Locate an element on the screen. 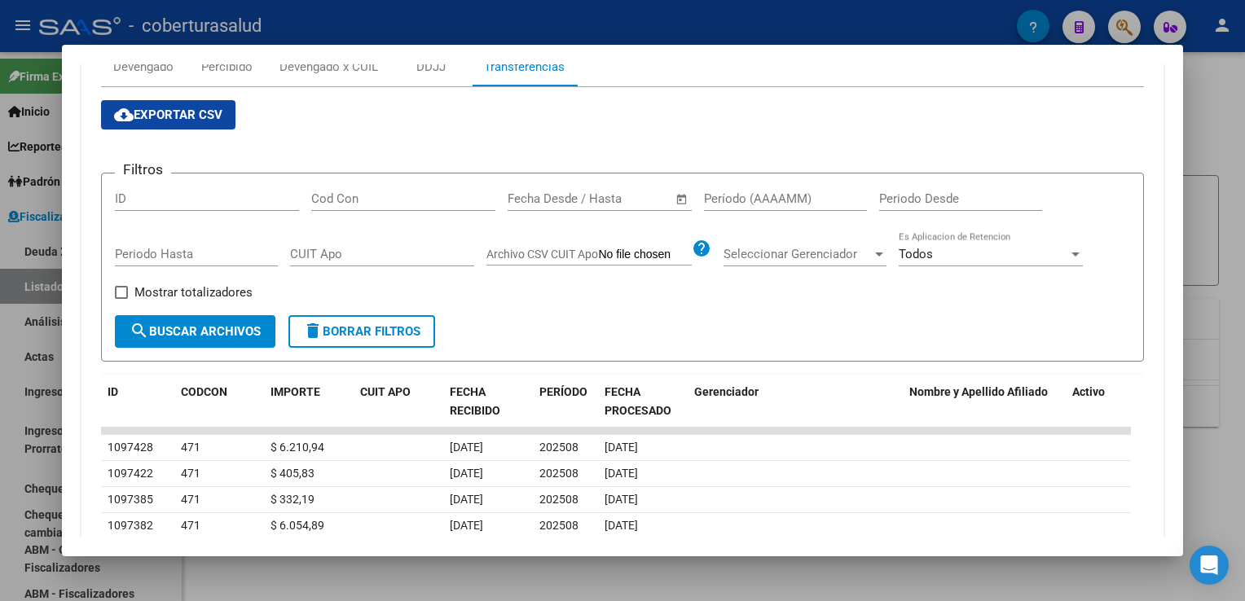 This screenshot has width=1245, height=601. datatable-header-cell: Nombre y Apellido Afiliado is located at coordinates (984, 402).